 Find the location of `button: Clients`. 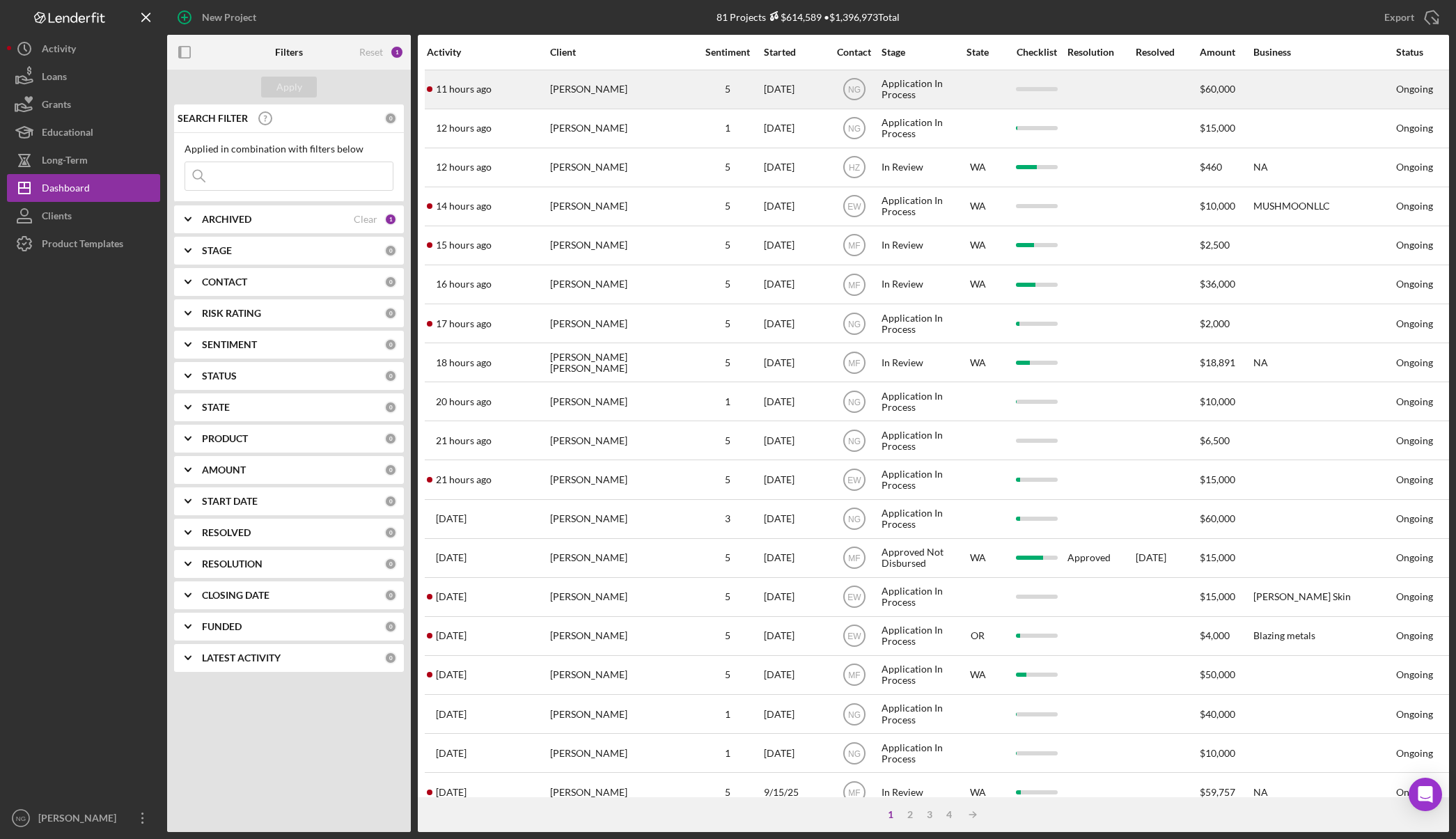

button: Clients is located at coordinates (83, 216).